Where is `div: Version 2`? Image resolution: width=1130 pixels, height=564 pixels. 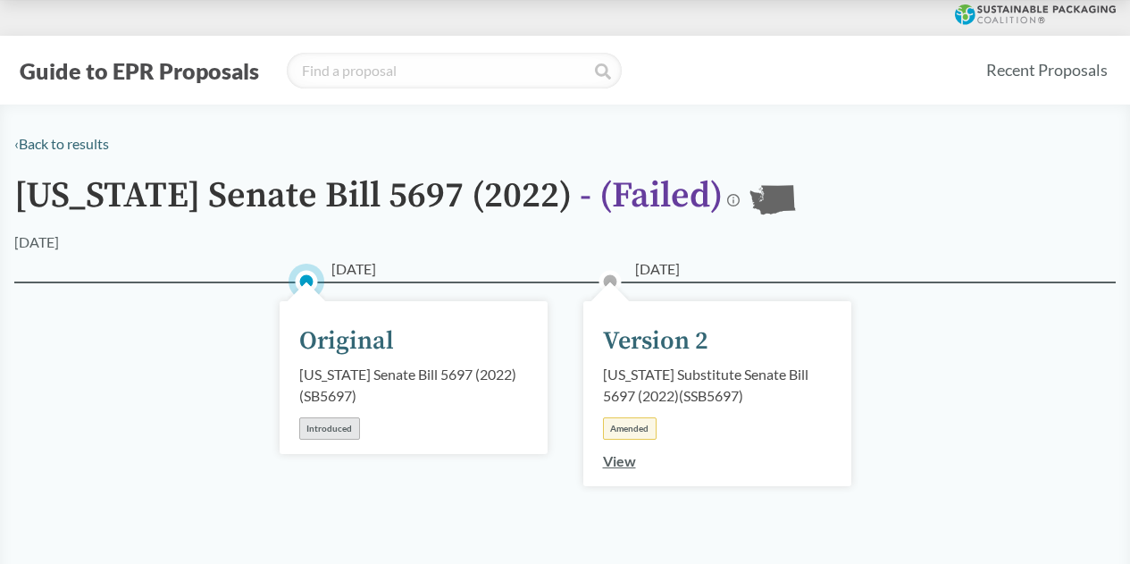 div: Version 2 is located at coordinates (656, 341).